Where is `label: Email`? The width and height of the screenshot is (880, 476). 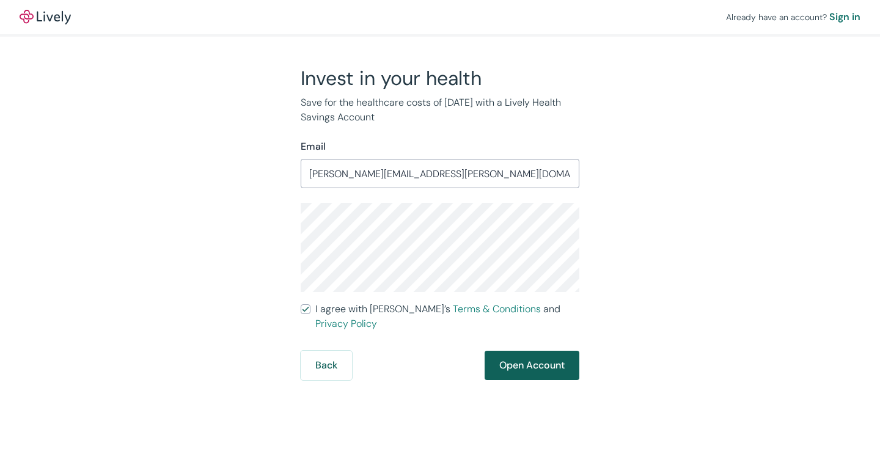 label: Email is located at coordinates (313, 147).